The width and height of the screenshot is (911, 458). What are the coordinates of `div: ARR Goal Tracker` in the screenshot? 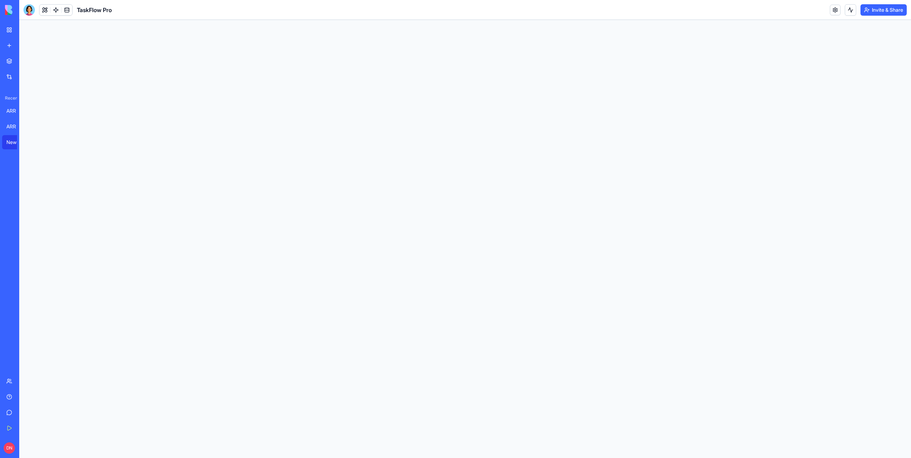 It's located at (16, 127).